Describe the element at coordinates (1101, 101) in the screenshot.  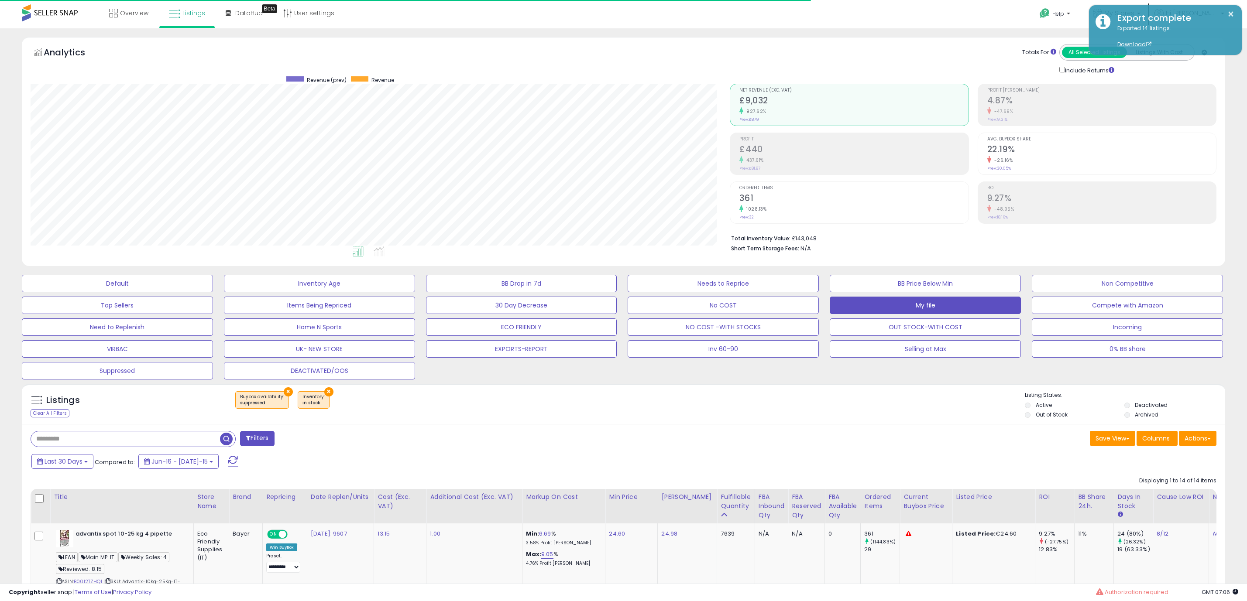
I see `h2: 4.87%` at that location.